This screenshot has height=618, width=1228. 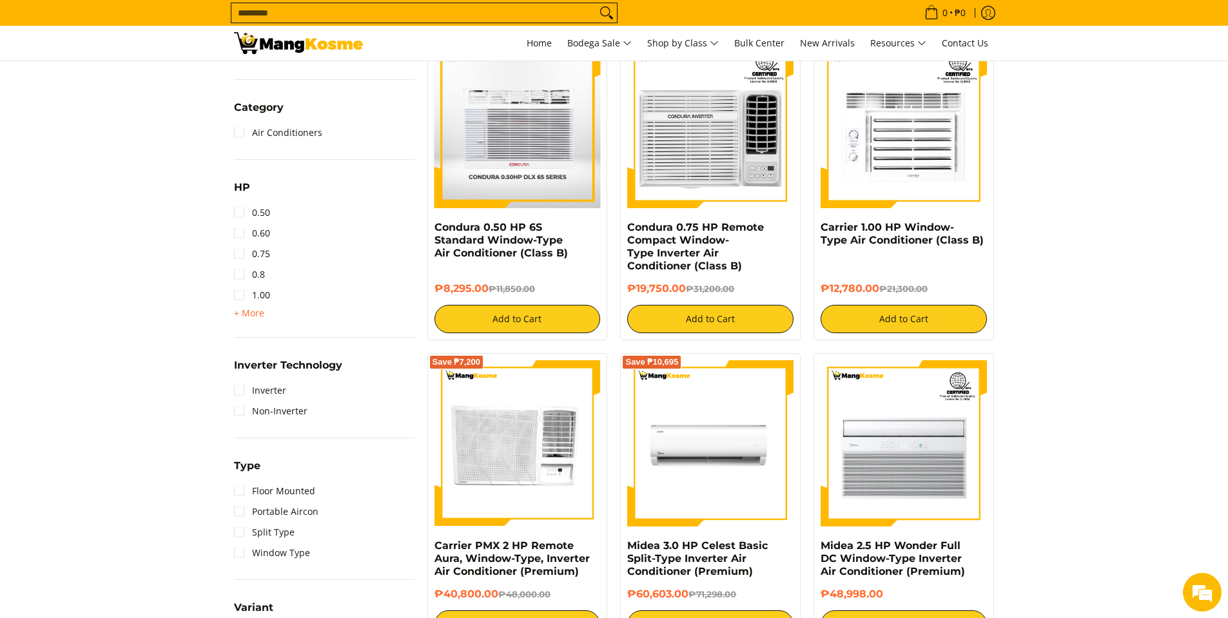 What do you see at coordinates (518, 444) in the screenshot?
I see `img: Carrier PMX 2 HP Remote Aura, Window-Type, Inverter Air Conditioner (Premium)` at bounding box center [518, 444].